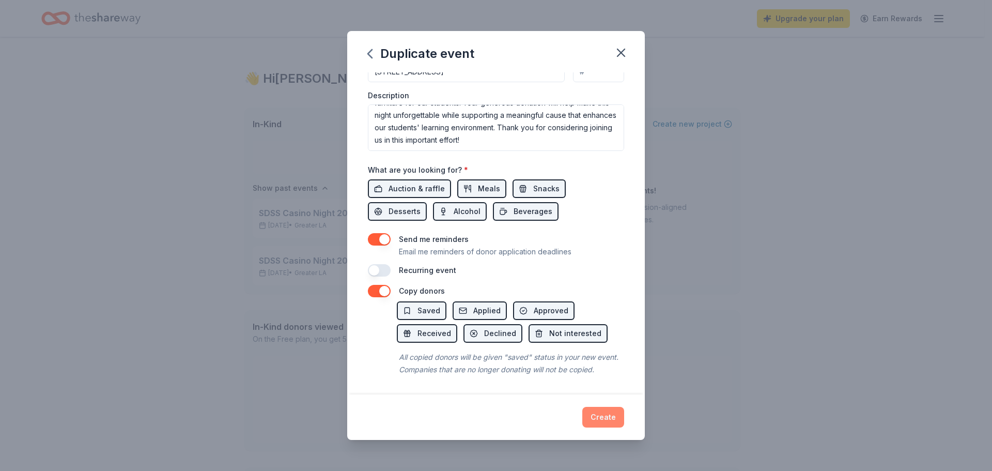  What do you see at coordinates (533, 211) in the screenshot?
I see `span: Beverages` at bounding box center [533, 211].